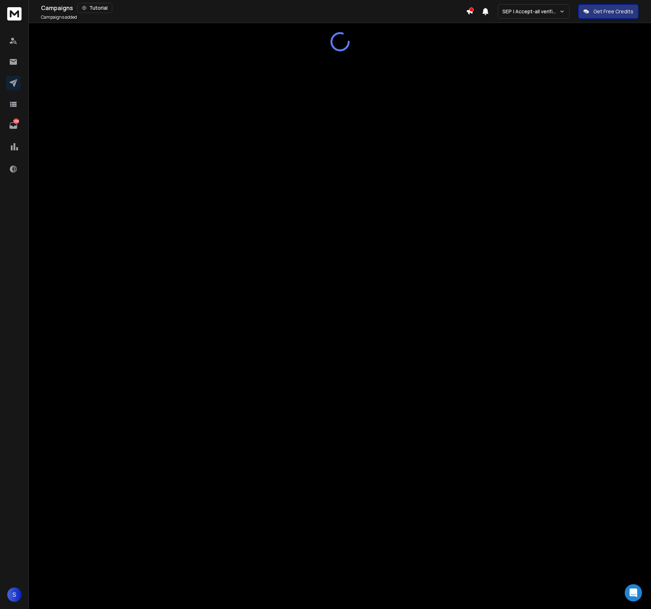  What do you see at coordinates (531, 12) in the screenshot?
I see `p: SEP | Accept-all verifications` at bounding box center [531, 12].